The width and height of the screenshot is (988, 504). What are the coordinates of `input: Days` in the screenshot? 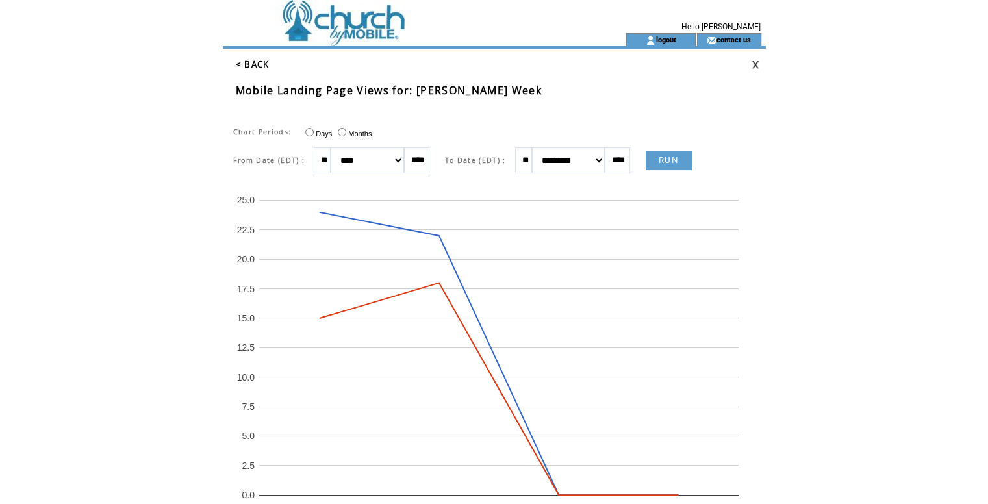 It's located at (309, 132).